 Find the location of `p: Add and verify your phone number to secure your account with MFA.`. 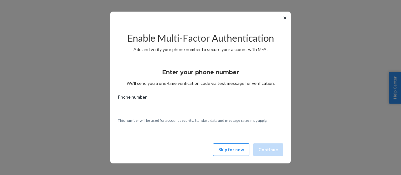

p: Add and verify your phone number to secure your account with MFA. is located at coordinates (200, 49).